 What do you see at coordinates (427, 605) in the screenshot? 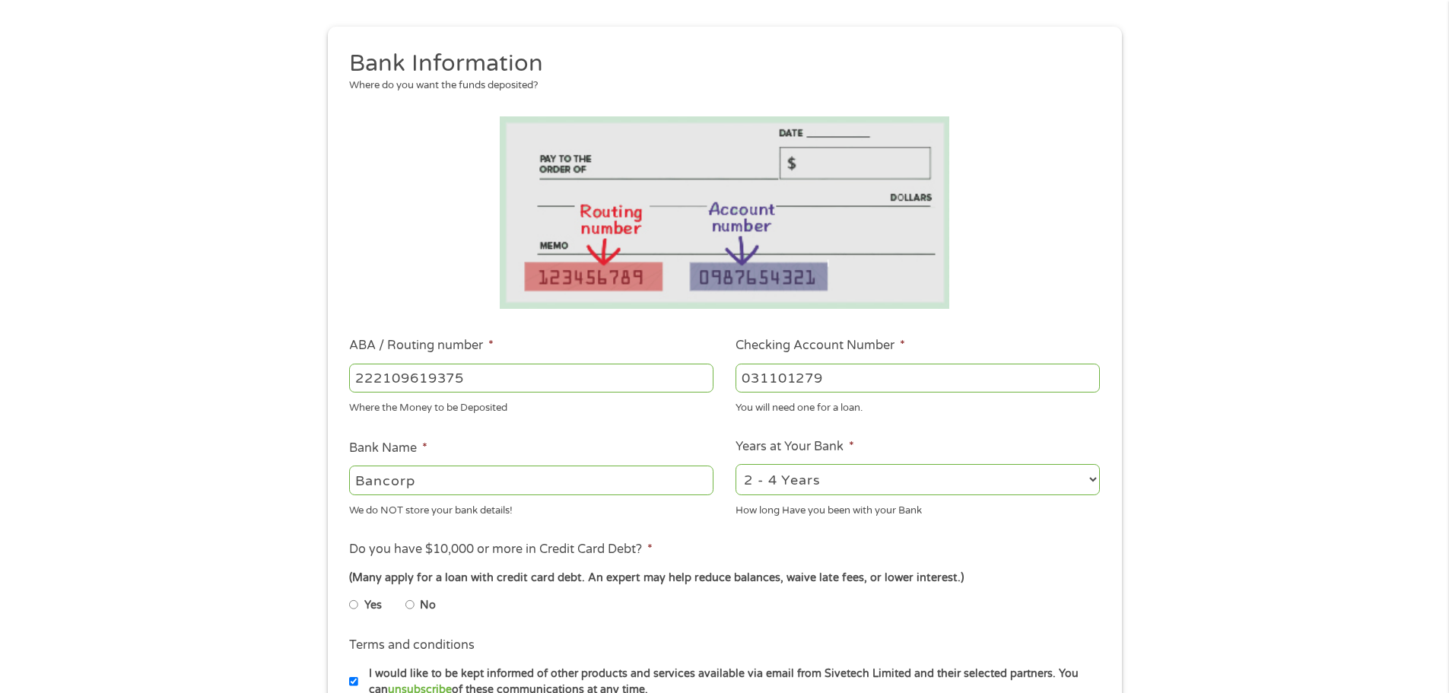
I see `label: No` at bounding box center [427, 605].